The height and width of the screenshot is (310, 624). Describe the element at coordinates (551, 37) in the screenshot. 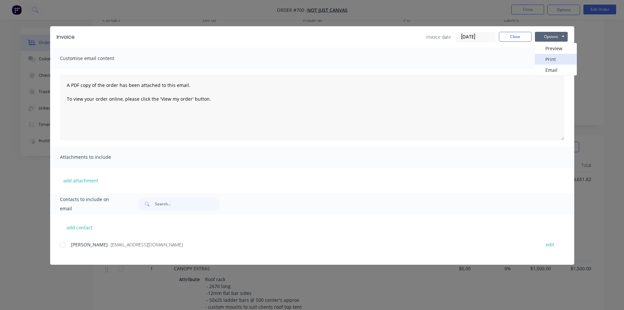

I see `button: Options` at that location.